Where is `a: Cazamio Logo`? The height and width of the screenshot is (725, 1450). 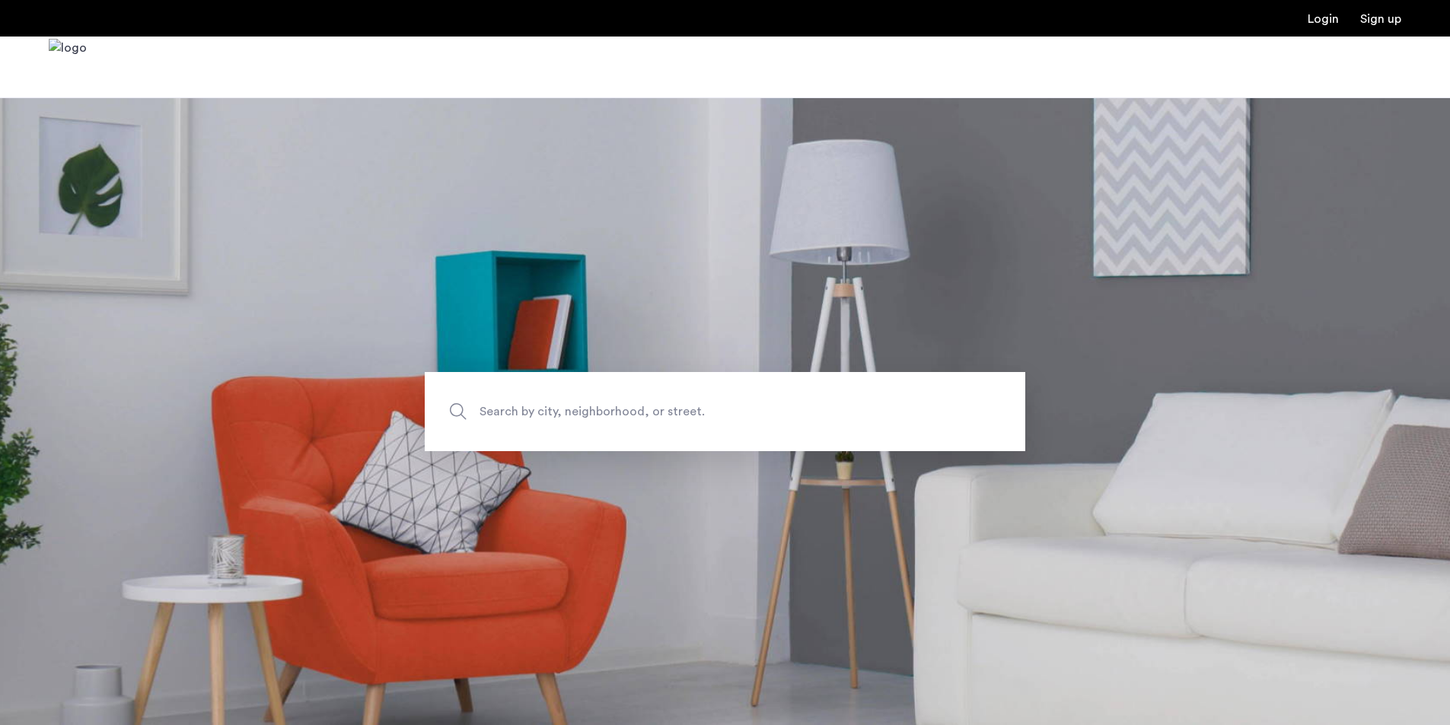
a: Cazamio Logo is located at coordinates (68, 67).